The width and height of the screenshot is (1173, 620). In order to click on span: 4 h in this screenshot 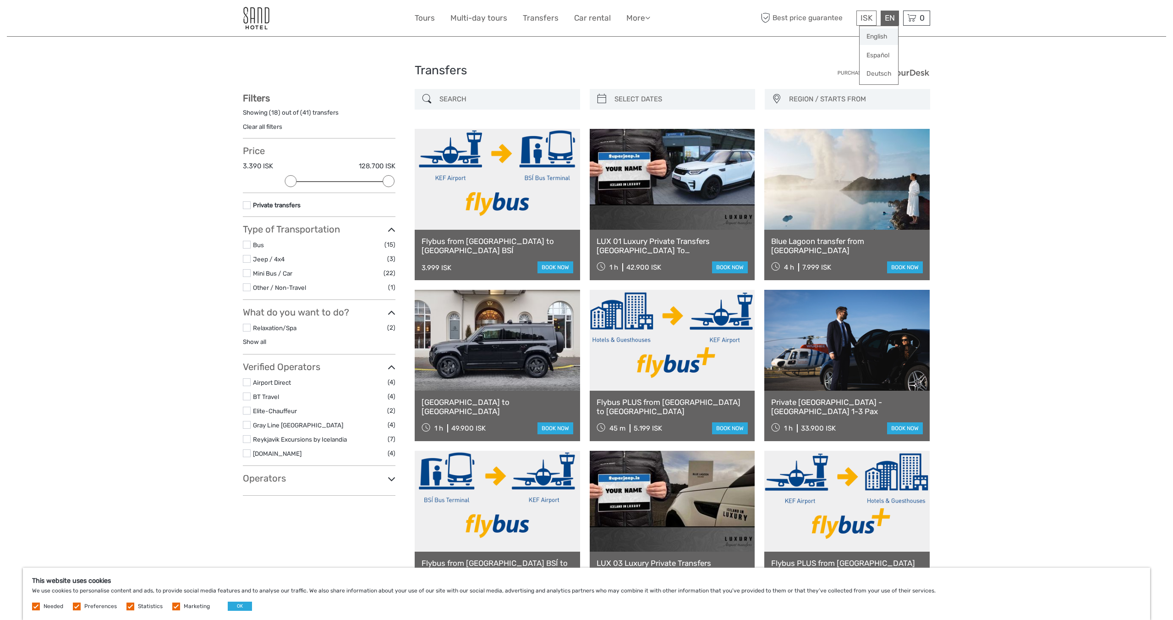, I will do `click(789, 267)`.